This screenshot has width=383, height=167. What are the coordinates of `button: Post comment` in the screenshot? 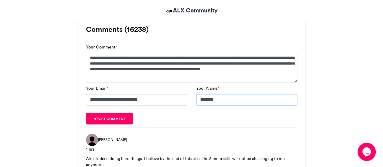 It's located at (110, 118).